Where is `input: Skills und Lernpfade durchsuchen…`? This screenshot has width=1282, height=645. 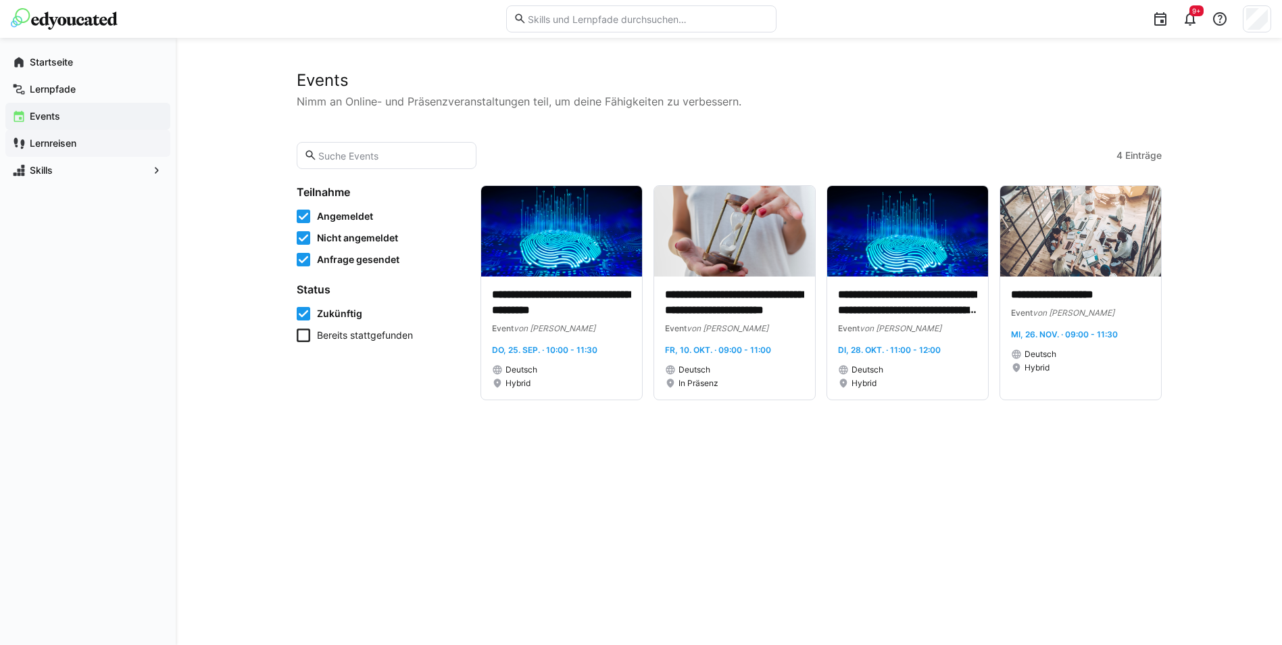 input: Skills und Lernpfade durchsuchen… is located at coordinates (647, 19).